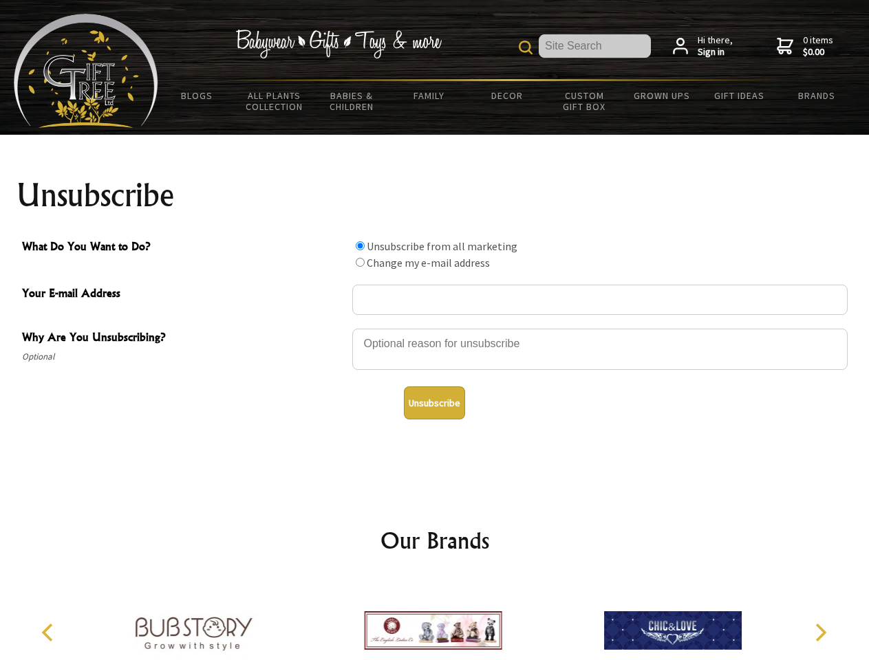 This screenshot has height=660, width=869. I want to click on a: Babies & Children, so click(351, 101).